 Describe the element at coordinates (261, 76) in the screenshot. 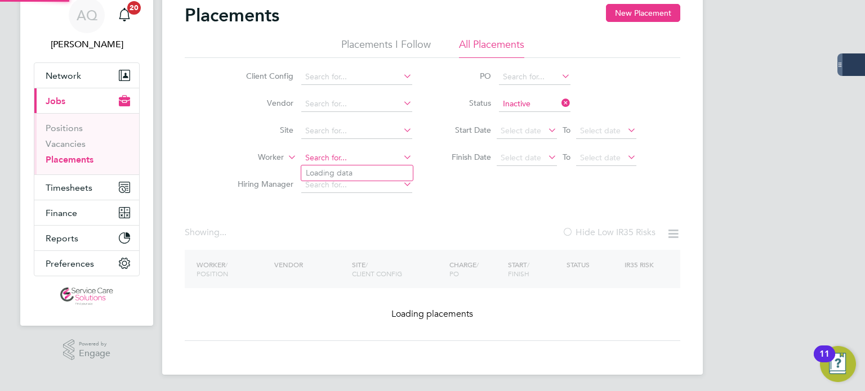

I see `label: Client Config` at that location.